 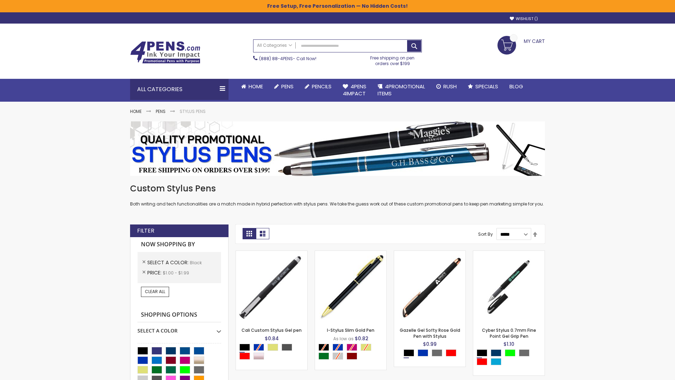 I want to click on strong: Stylus Pens, so click(x=193, y=111).